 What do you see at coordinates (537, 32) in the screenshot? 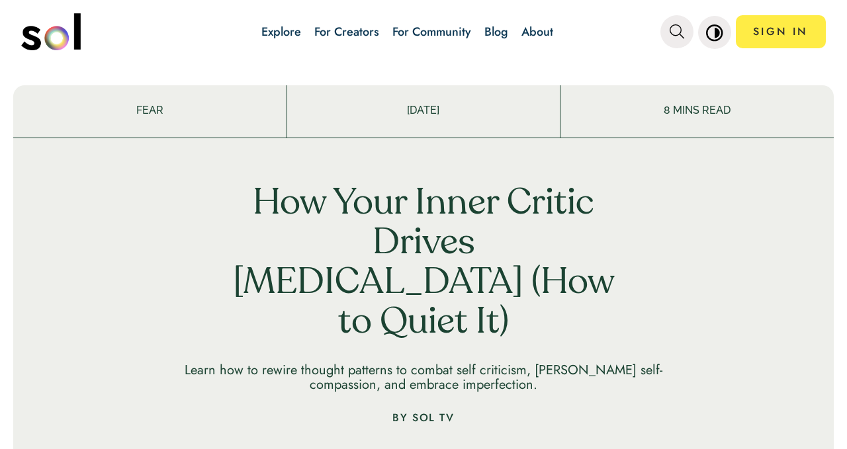
I see `a: About` at bounding box center [537, 32].